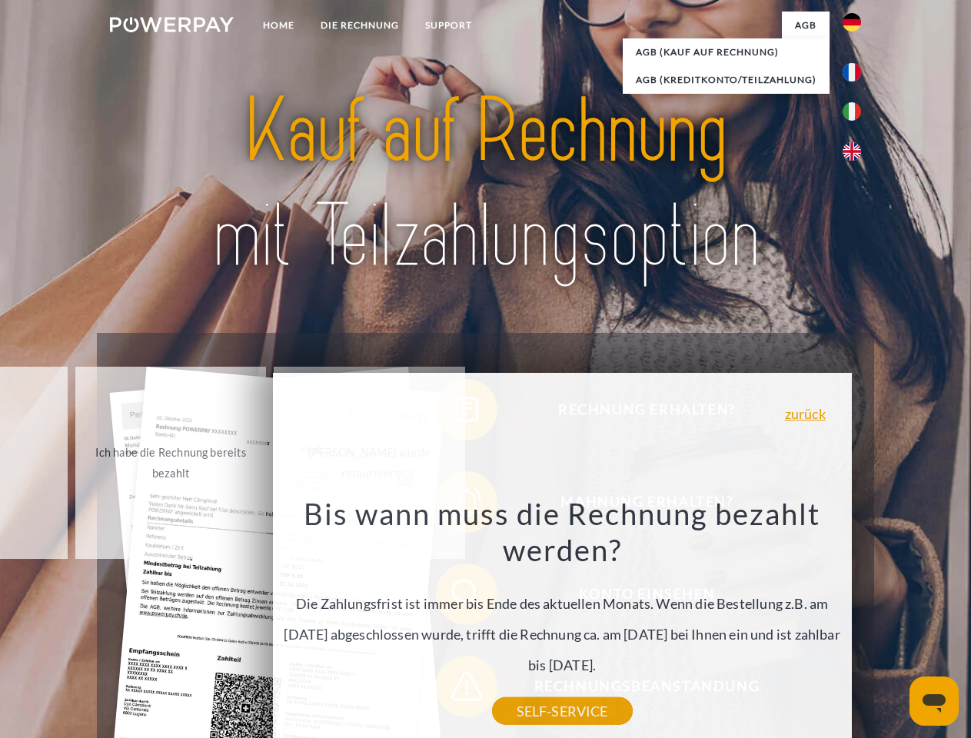  I want to click on img: title-powerpay_de.svg, so click(485, 184).